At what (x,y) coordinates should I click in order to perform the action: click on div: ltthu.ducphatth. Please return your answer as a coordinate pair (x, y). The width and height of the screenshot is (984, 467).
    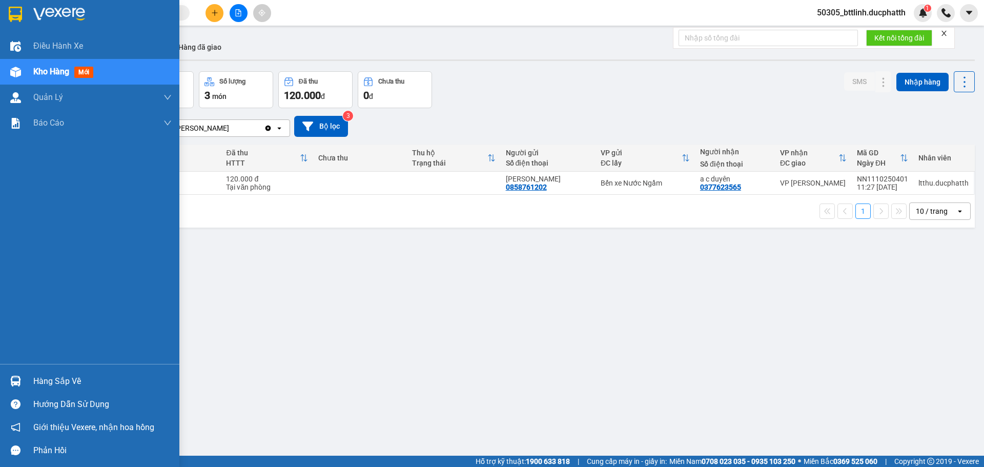
    Looking at the image, I should click on (944, 183).